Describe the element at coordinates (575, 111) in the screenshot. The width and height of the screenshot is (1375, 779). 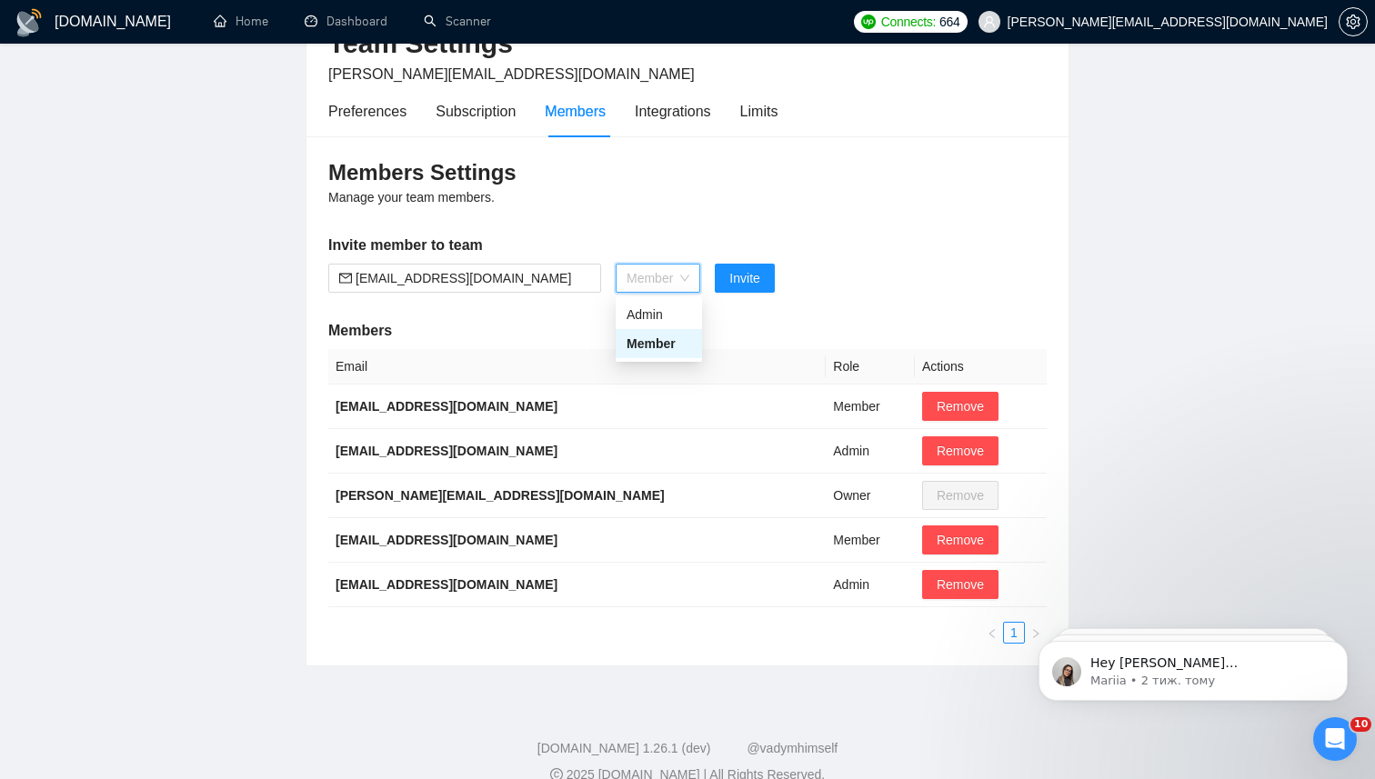
I see `div: Members` at that location.